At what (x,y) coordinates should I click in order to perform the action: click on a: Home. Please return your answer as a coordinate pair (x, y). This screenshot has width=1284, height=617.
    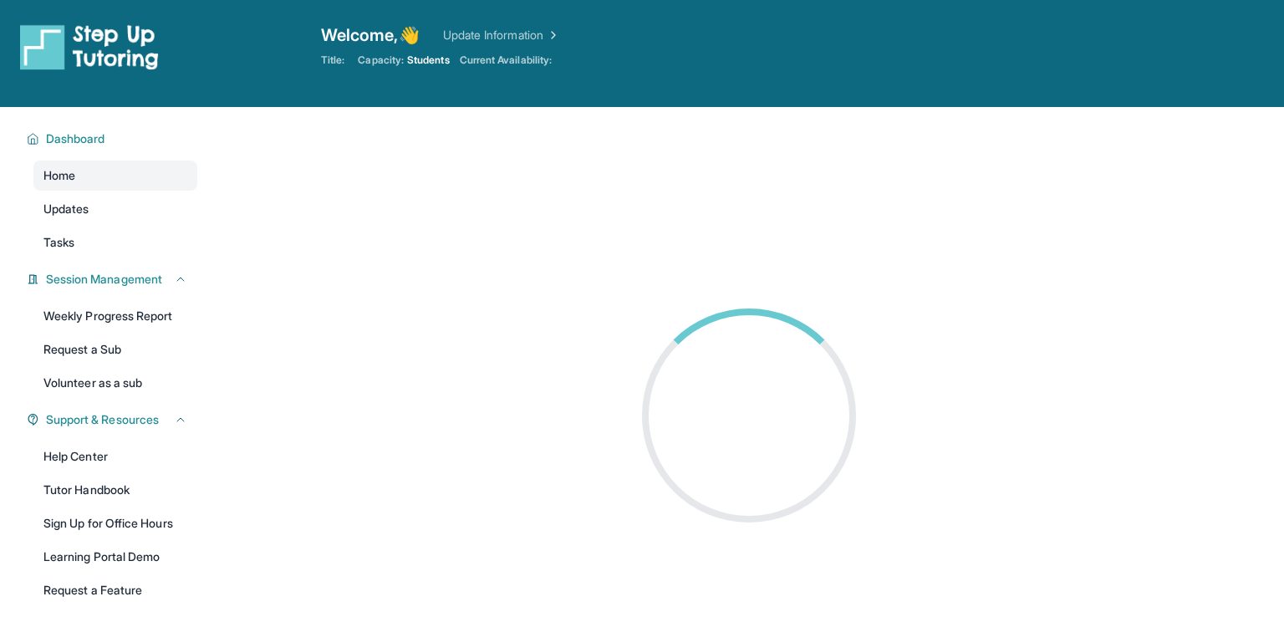
    Looking at the image, I should click on (115, 176).